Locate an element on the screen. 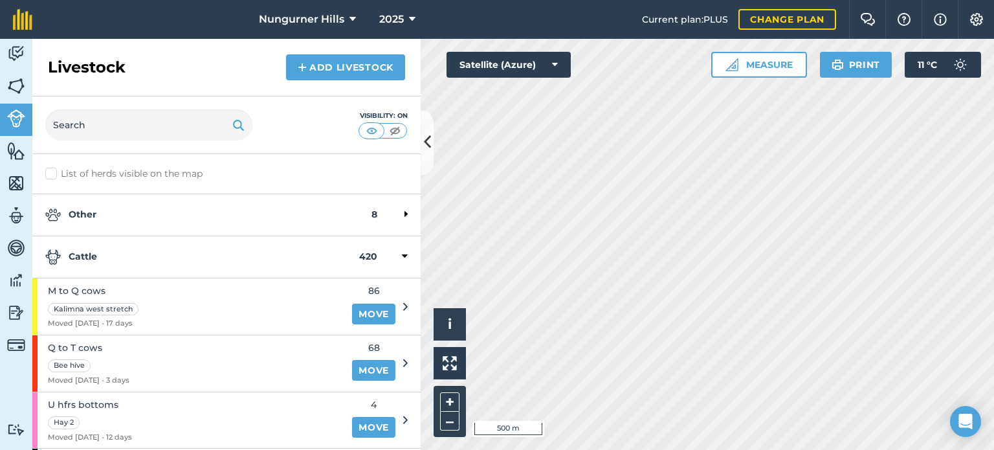  a: Change plan is located at coordinates (787, 19).